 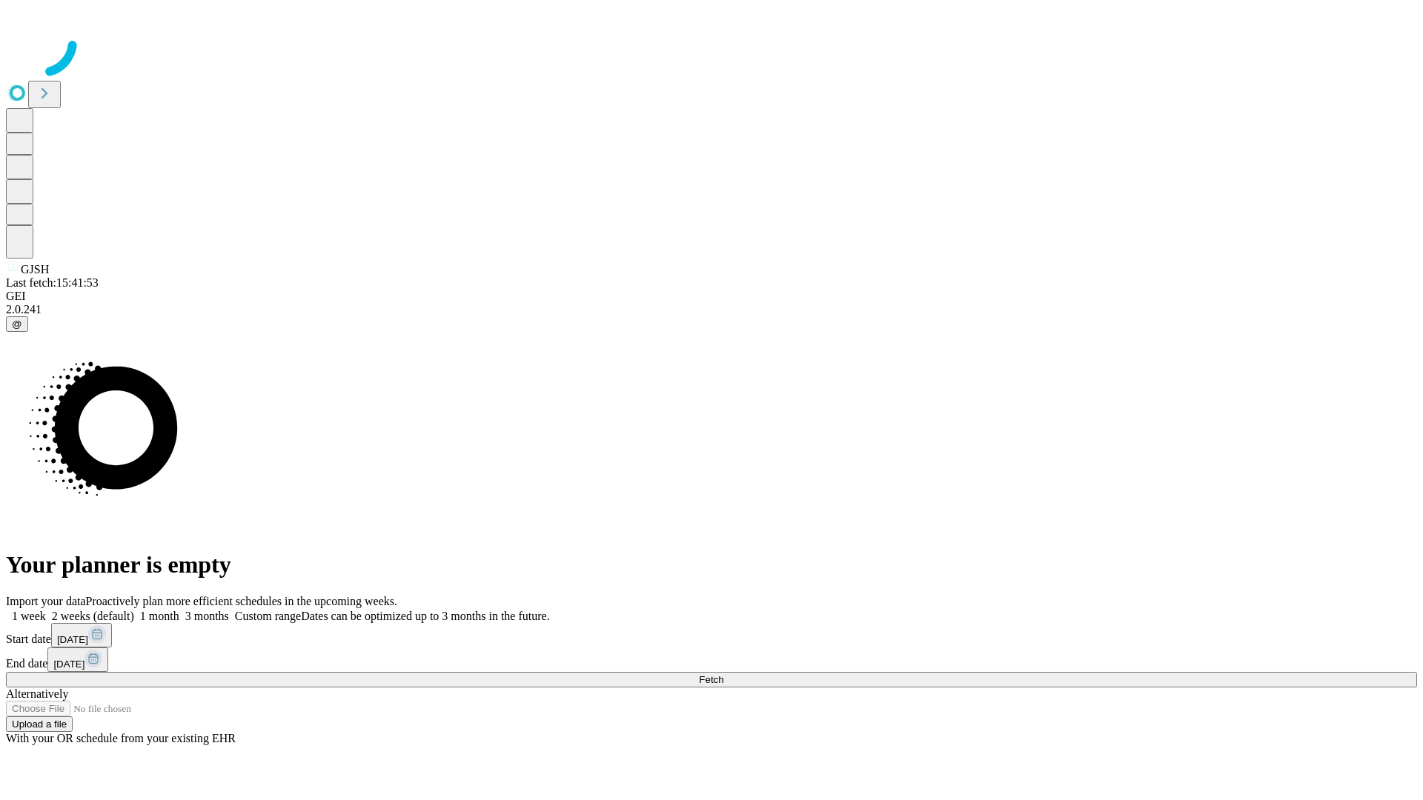 What do you see at coordinates (712, 310) in the screenshot?
I see `div: 2.0.241` at bounding box center [712, 310].